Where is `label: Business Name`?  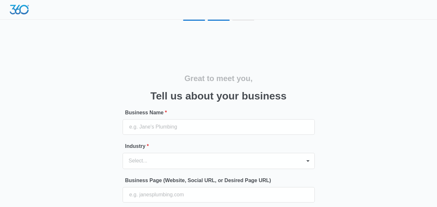 label: Business Name is located at coordinates (221, 113).